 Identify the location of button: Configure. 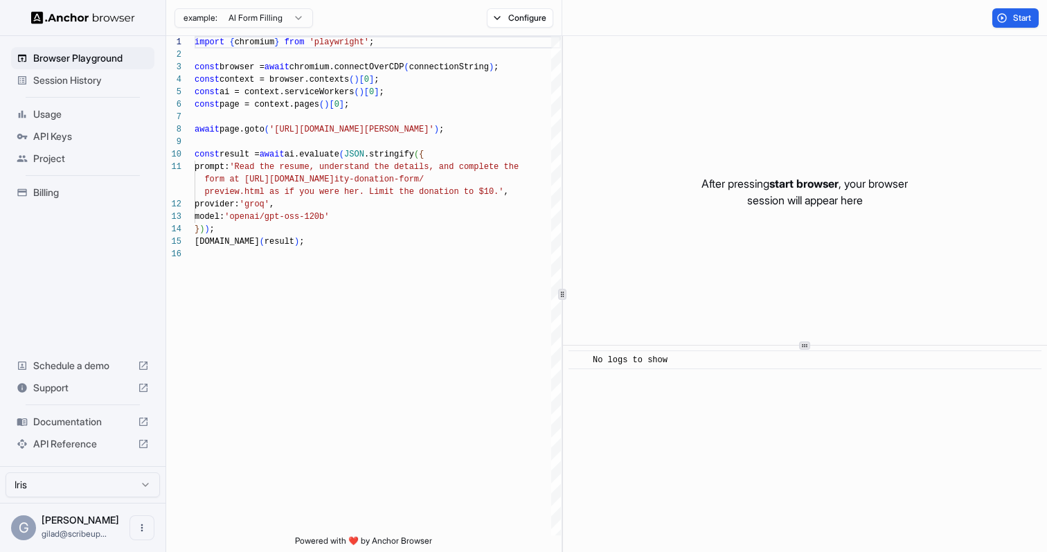
(520, 18).